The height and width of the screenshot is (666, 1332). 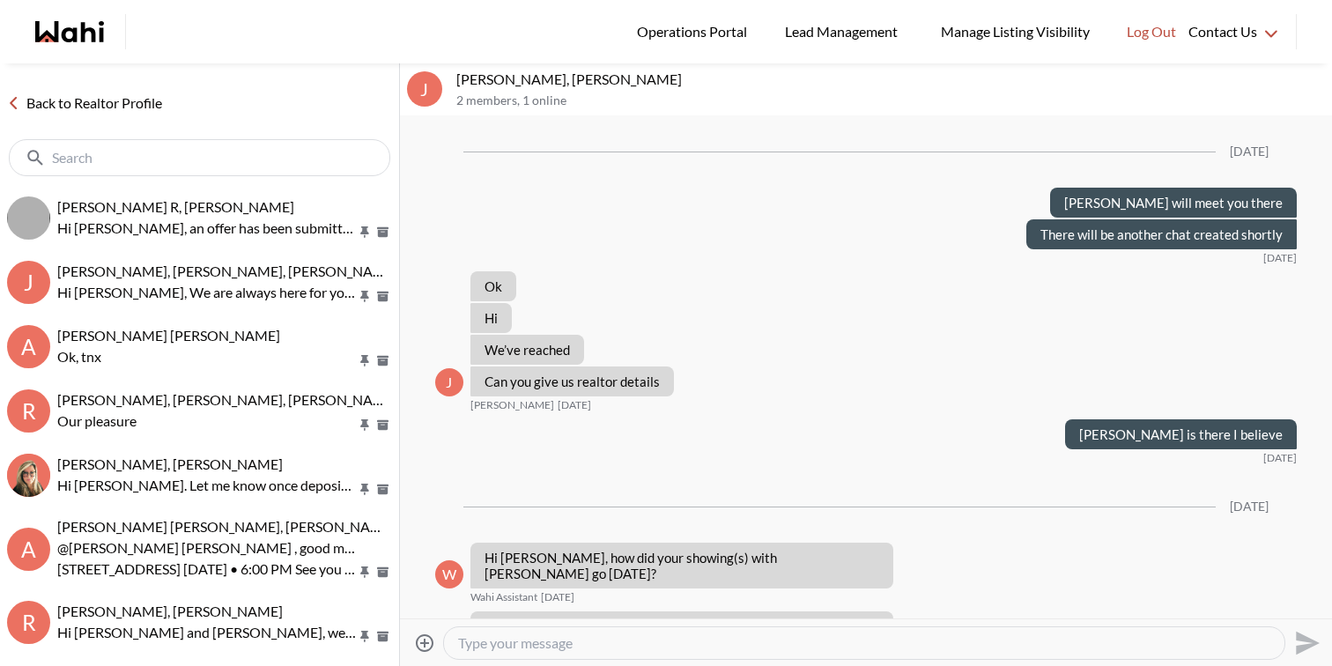 I want to click on div: cris R, Faraz, so click(x=28, y=218).